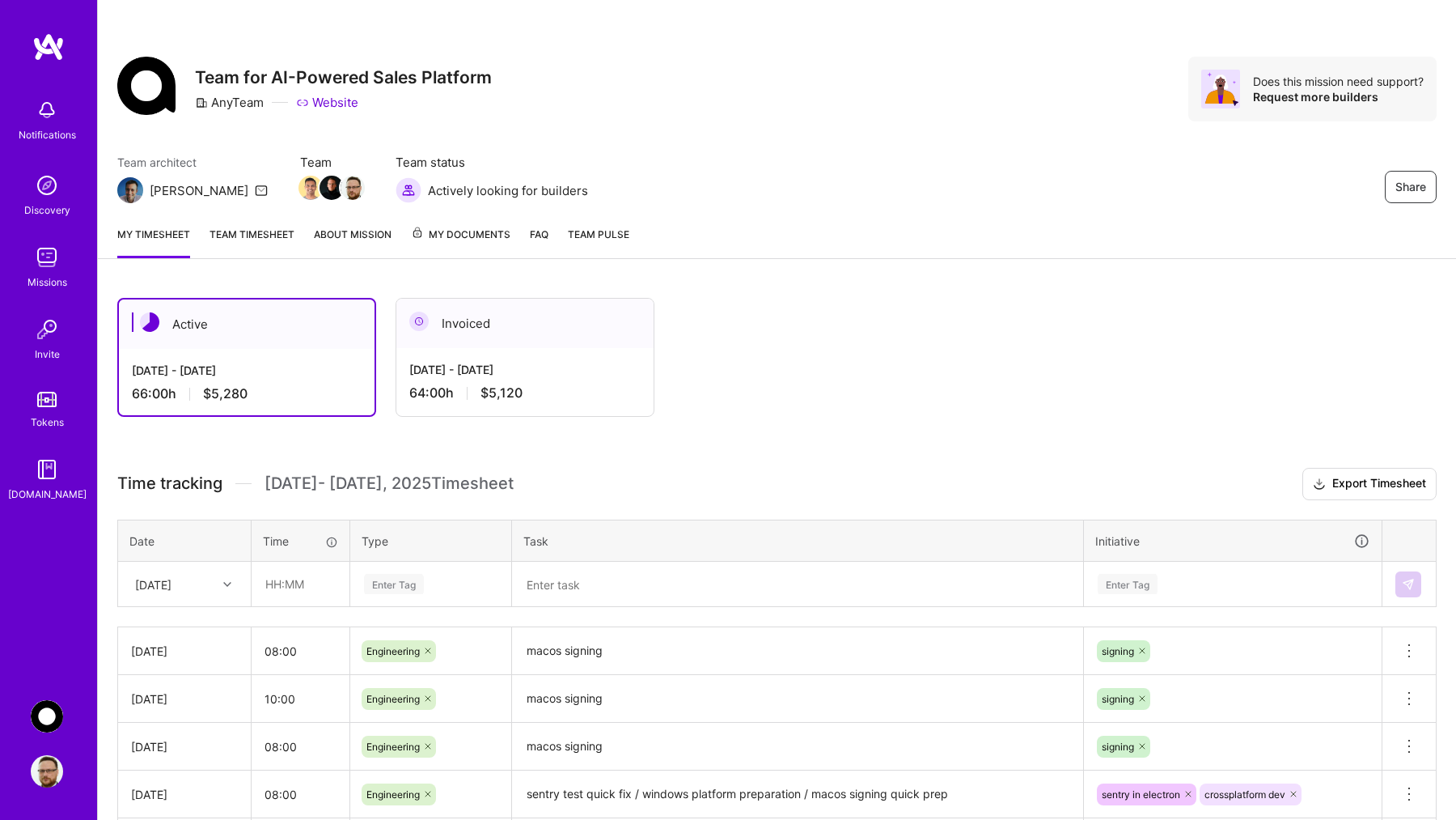  I want to click on textarea: sentry test quick fix / windows platform preparation / macos signing quick prep, so click(798, 794).